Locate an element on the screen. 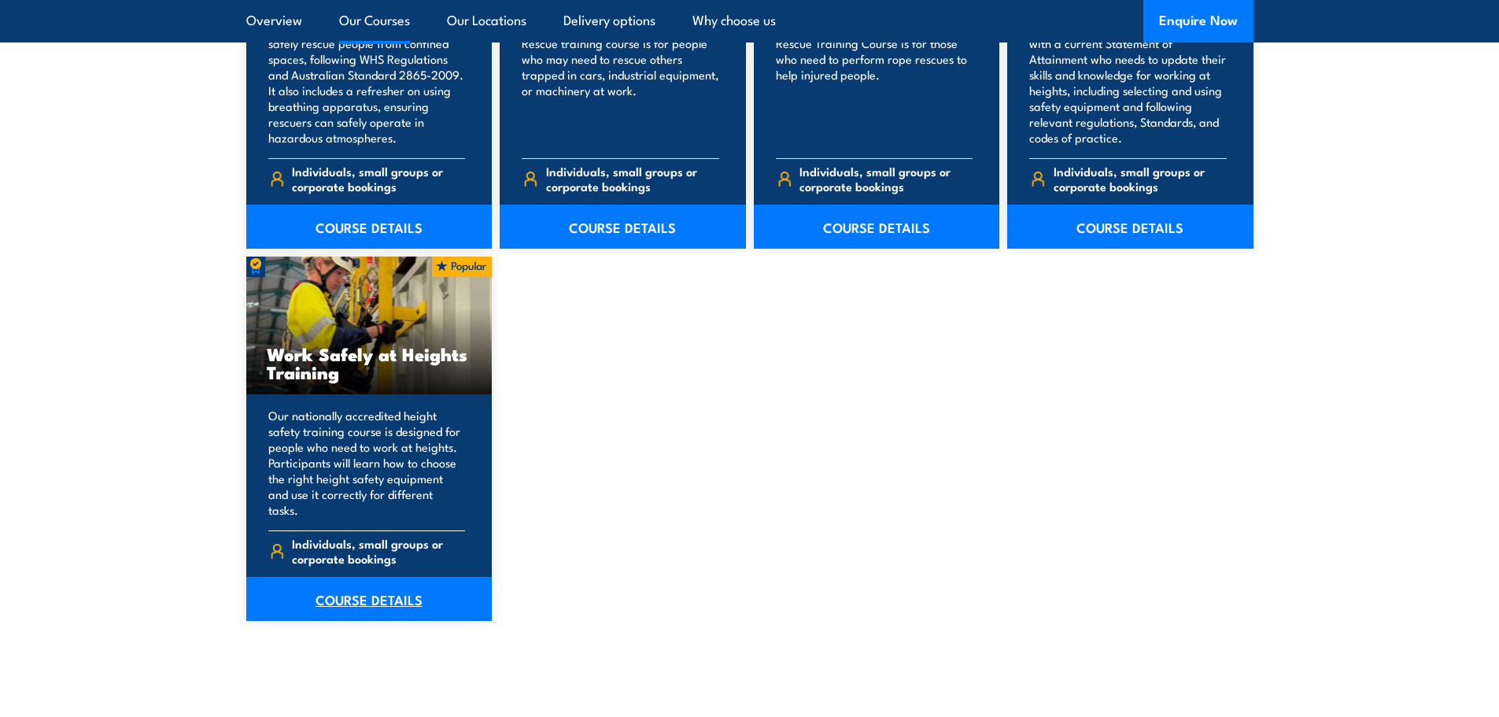 This screenshot has height=717, width=1499. p: Our nationally accredited Road Crash Rescue training course is for people who may need to rescue ... is located at coordinates (620, 83).